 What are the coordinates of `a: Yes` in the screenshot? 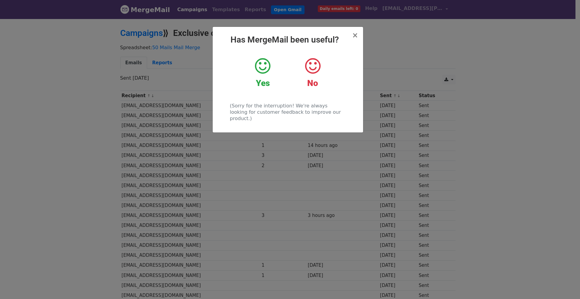 It's located at (262, 73).